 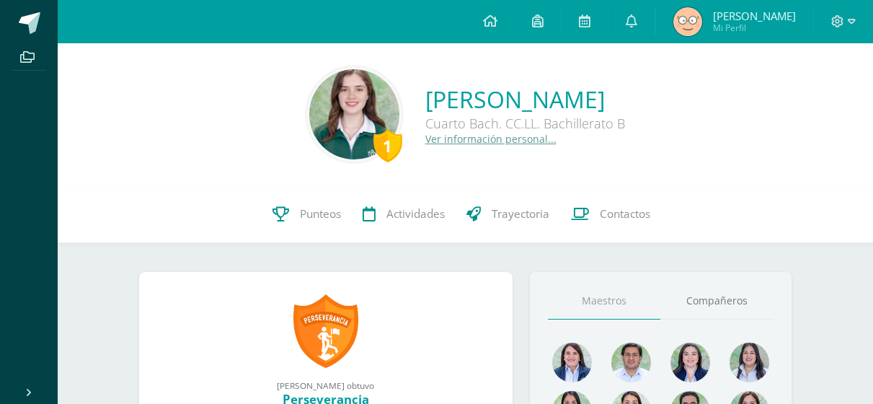 What do you see at coordinates (716, 301) in the screenshot?
I see `a: Compañeros` at bounding box center [716, 301].